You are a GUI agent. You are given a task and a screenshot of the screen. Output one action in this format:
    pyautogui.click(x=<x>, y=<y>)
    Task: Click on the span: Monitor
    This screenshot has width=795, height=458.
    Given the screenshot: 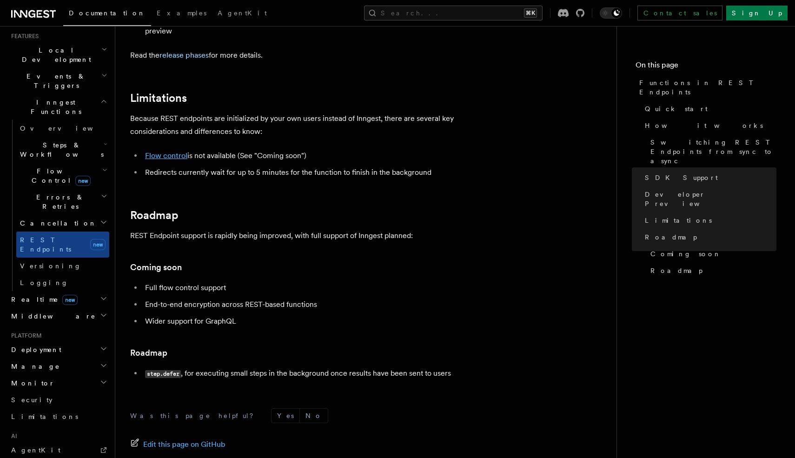 What is the action you would take?
    pyautogui.click(x=31, y=383)
    